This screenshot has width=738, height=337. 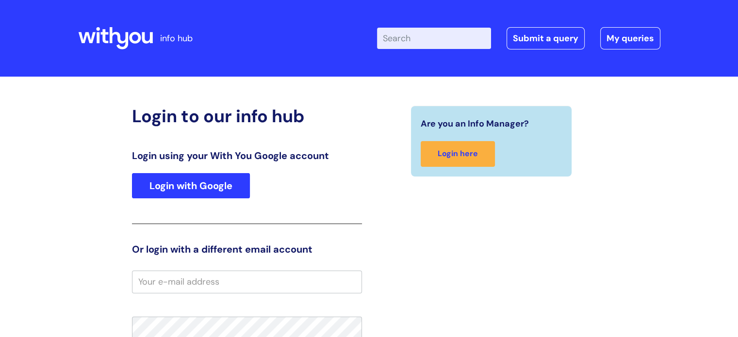 What do you see at coordinates (630, 38) in the screenshot?
I see `a: My queries` at bounding box center [630, 38].